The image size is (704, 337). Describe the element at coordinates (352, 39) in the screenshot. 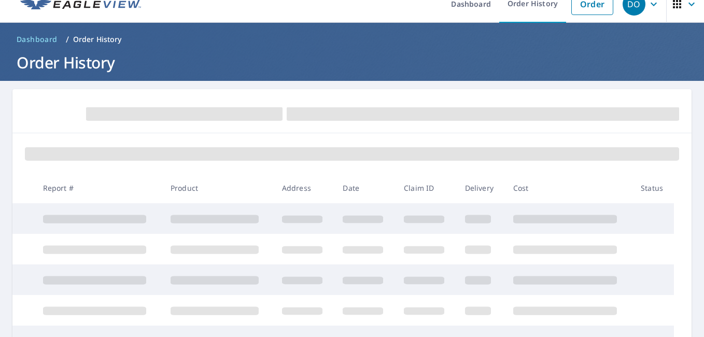

I see `nav: breadcrumb` at that location.